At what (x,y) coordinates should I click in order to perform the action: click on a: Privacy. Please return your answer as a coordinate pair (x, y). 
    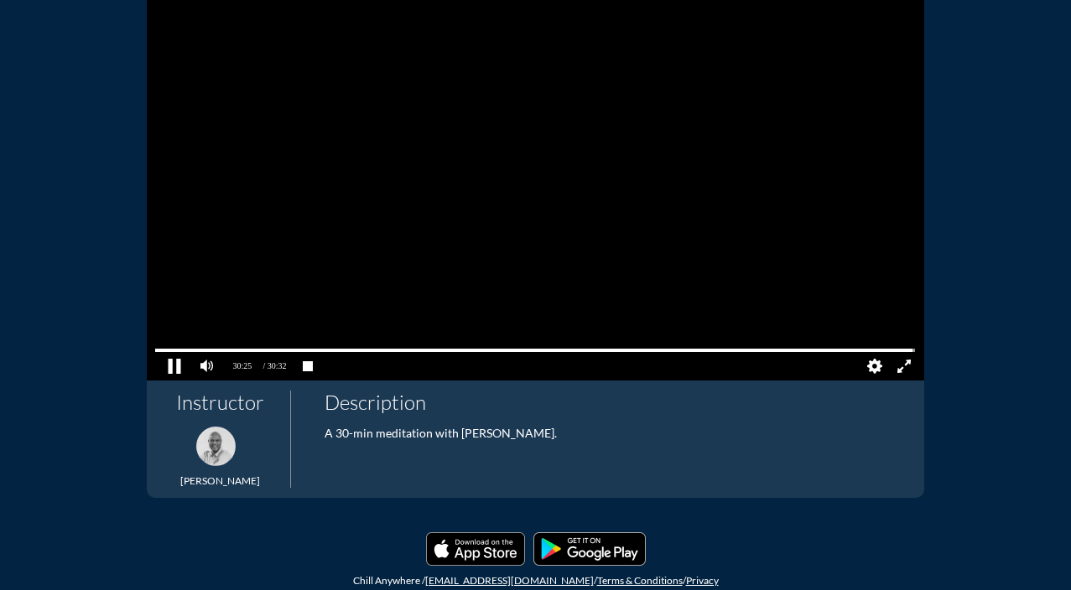
    Looking at the image, I should click on (702, 580).